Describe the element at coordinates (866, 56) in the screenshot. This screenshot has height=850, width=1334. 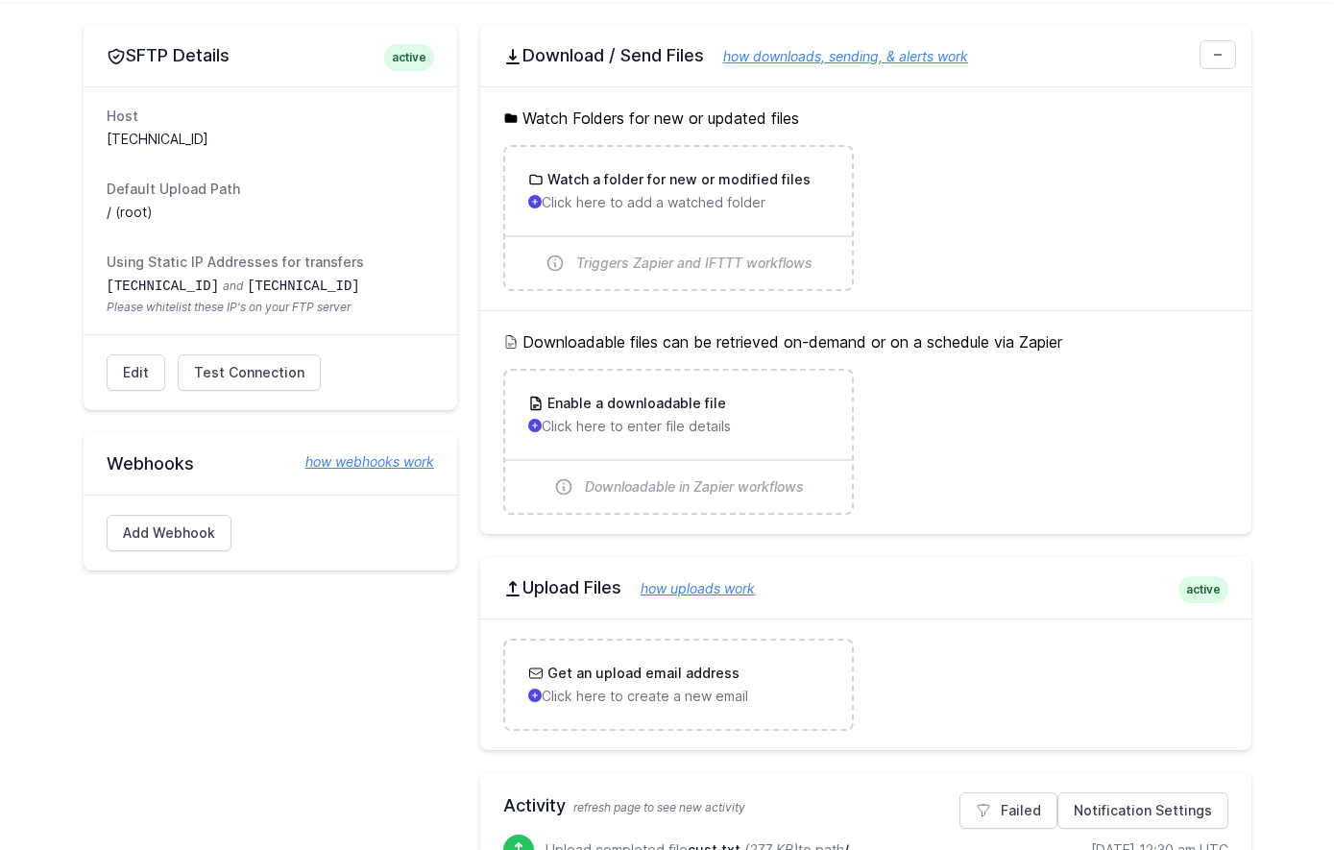
I see `h2: Download / Send Files` at that location.